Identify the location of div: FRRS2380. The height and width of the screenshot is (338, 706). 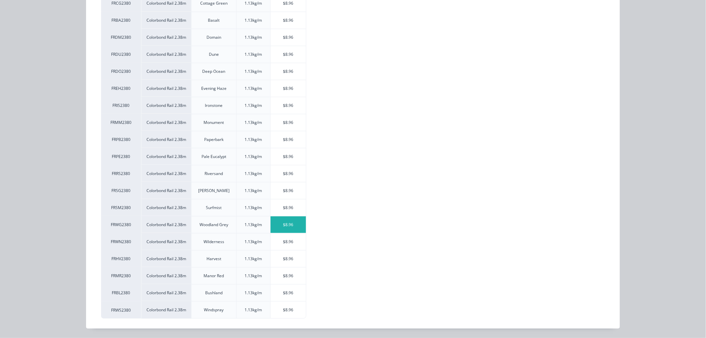
(121, 173).